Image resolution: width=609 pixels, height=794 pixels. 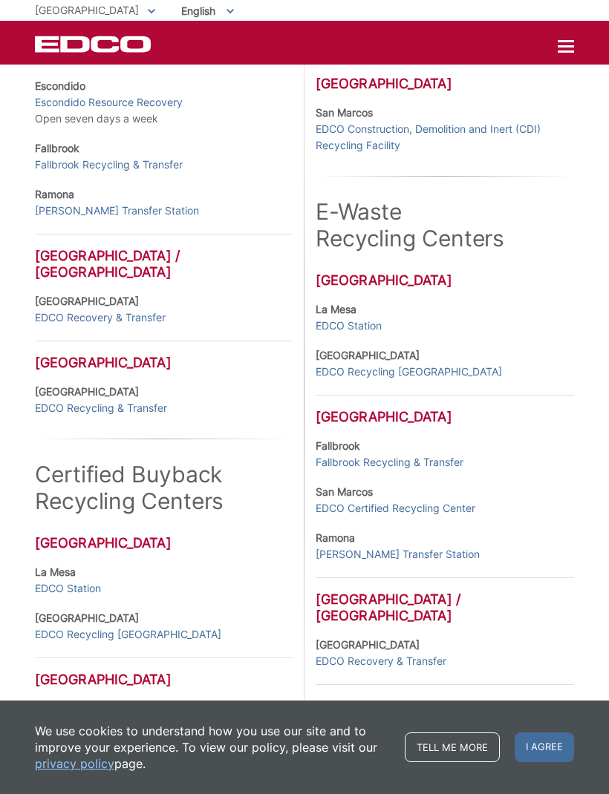 I want to click on span: I agree, so click(x=544, y=748).